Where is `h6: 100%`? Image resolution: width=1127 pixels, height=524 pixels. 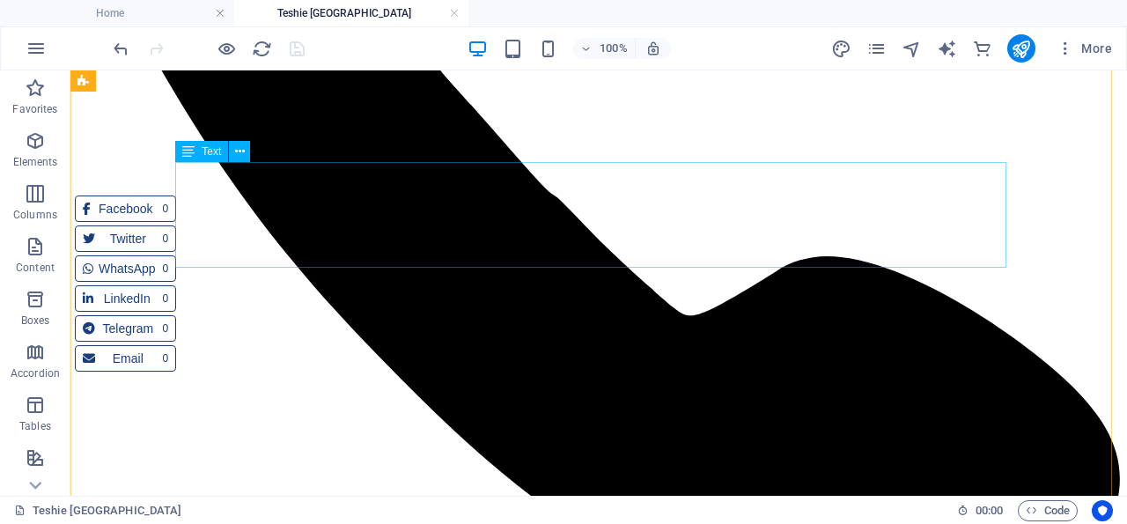
h6: 100% is located at coordinates (614, 48).